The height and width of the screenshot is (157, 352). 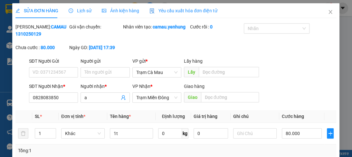 What do you see at coordinates (23, 133) in the screenshot?
I see `button: delete` at bounding box center [23, 133].